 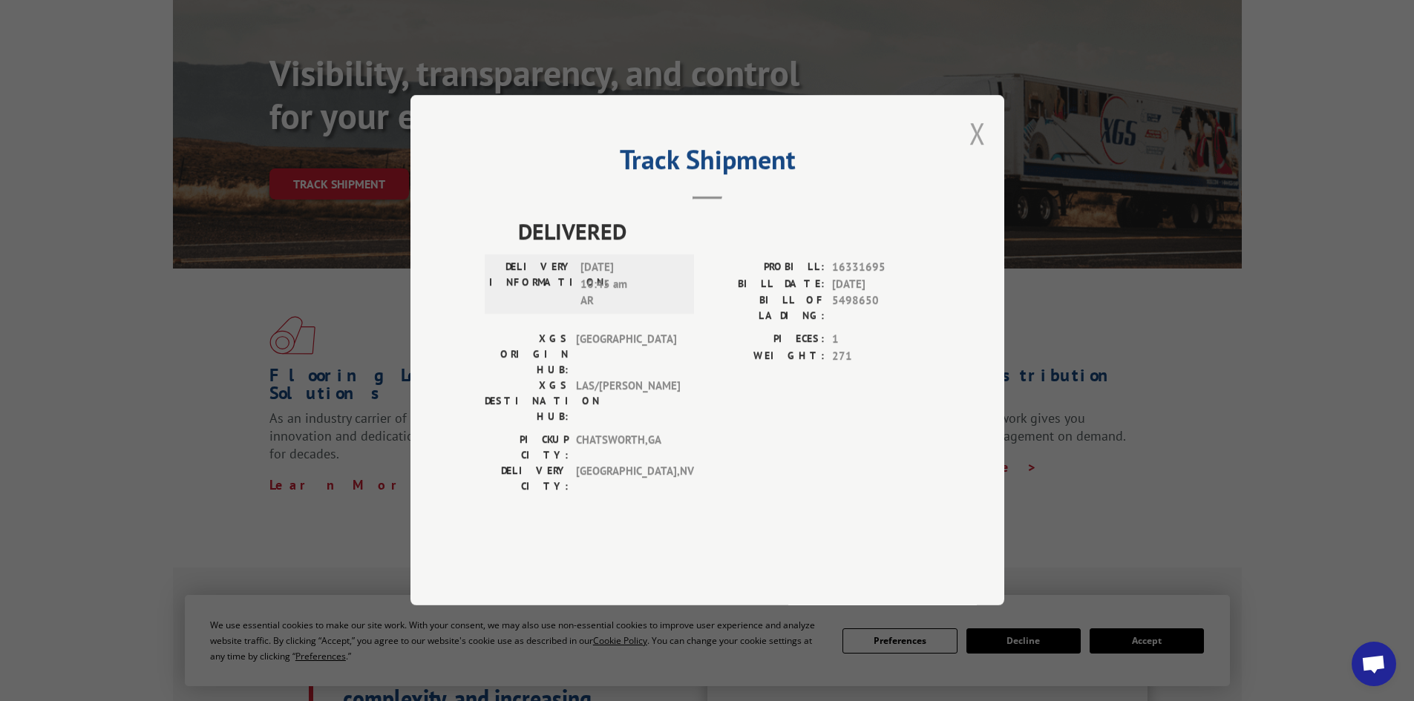 I want to click on label: PIECES:, so click(x=766, y=340).